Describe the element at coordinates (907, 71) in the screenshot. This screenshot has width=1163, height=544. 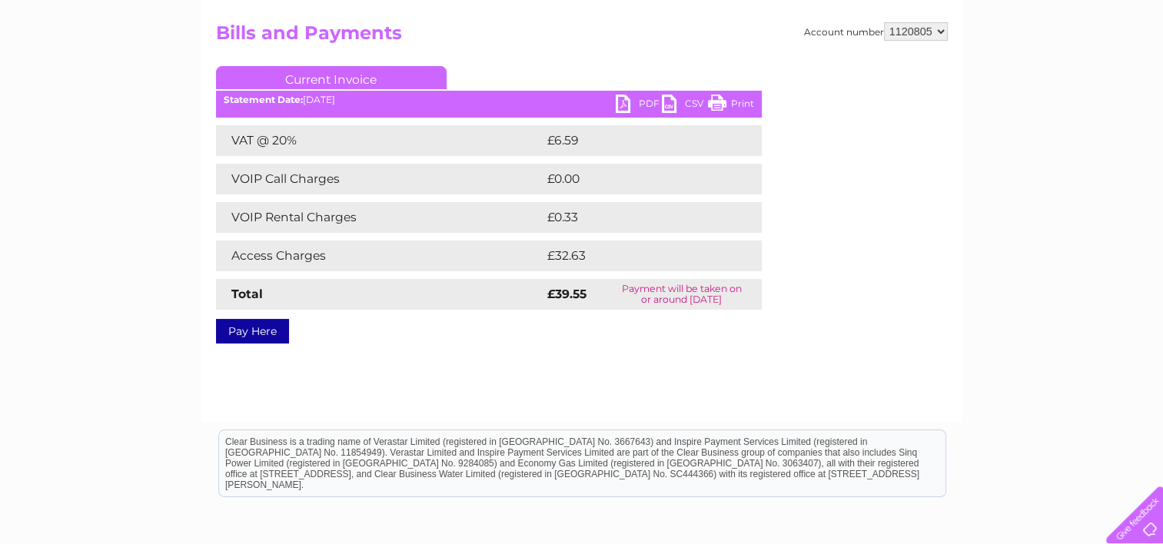
I see `a: Water` at that location.